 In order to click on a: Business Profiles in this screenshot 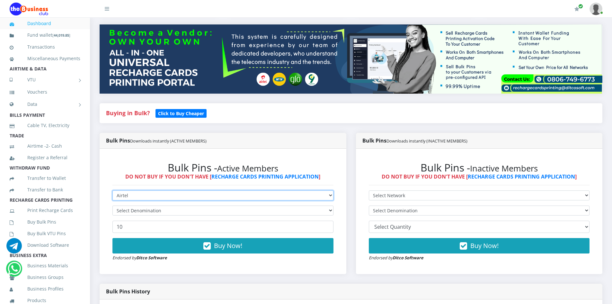, I will do `click(45, 289)`.